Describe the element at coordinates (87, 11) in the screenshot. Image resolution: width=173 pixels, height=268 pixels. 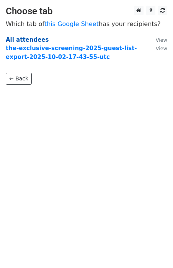
I see `h3: Choose tab` at that location.